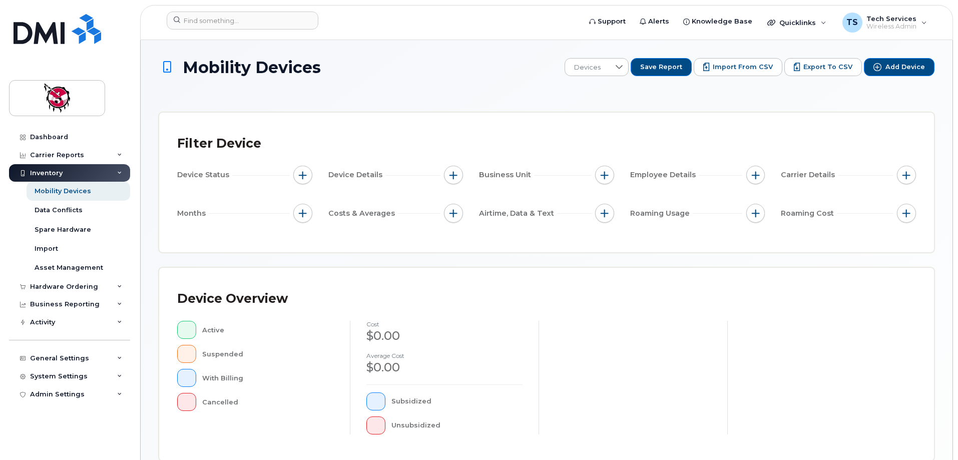  Describe the element at coordinates (738, 67) in the screenshot. I see `a: Import from CSV` at that location.